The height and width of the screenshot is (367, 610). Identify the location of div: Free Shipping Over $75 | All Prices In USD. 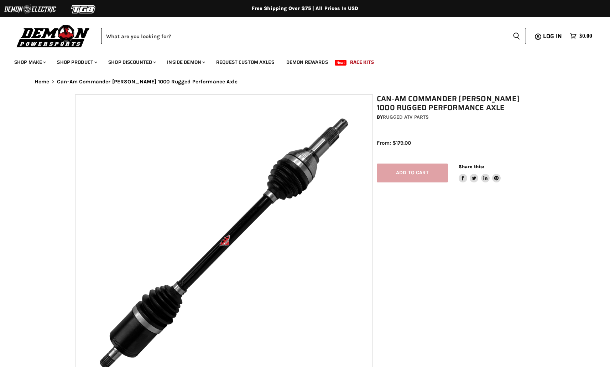
(305, 9).